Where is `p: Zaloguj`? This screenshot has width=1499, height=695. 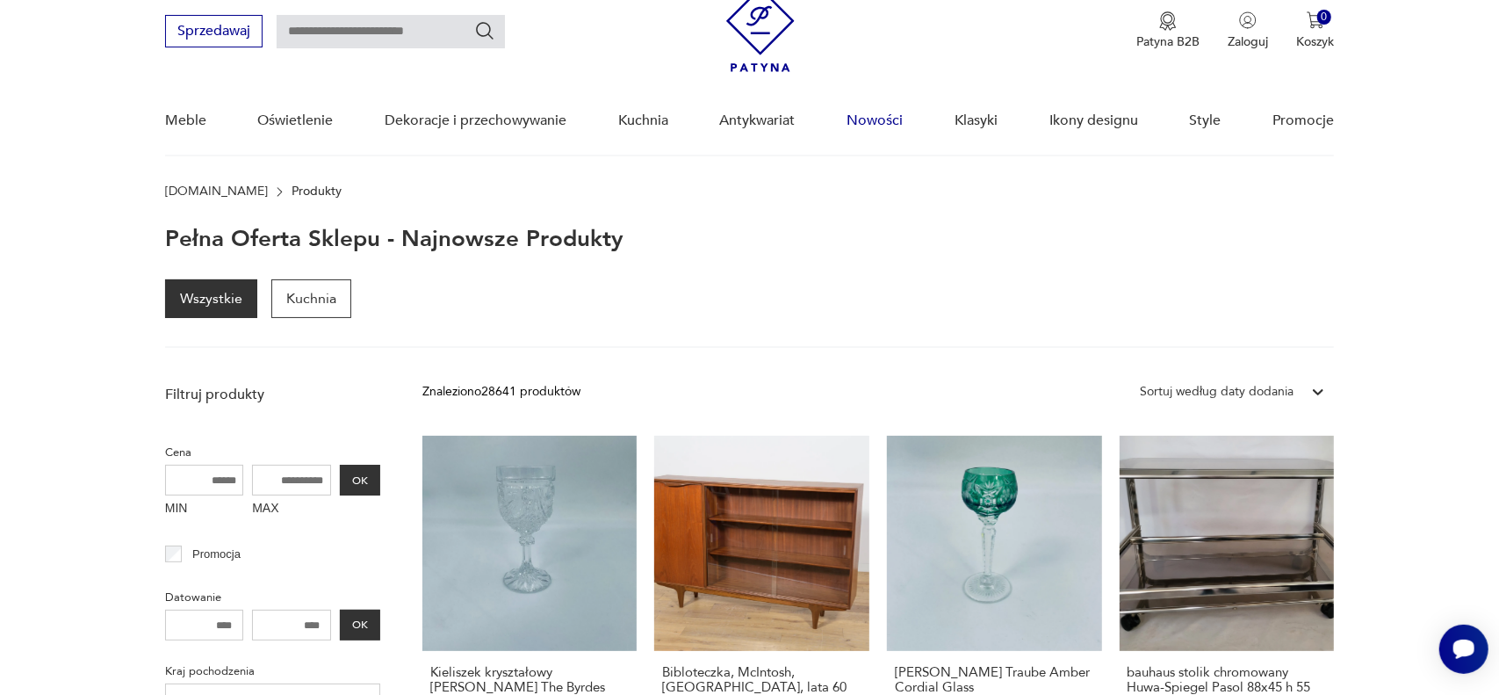 p: Zaloguj is located at coordinates (1248, 41).